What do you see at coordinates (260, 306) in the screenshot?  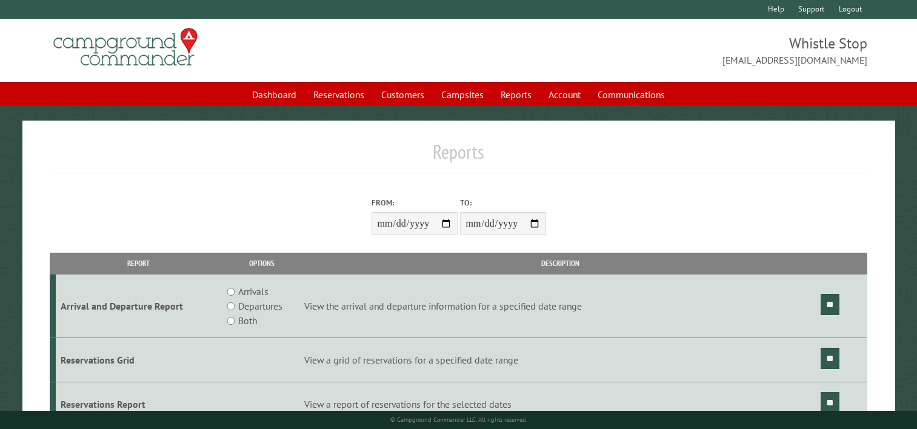 I see `label: Departures` at bounding box center [260, 306].